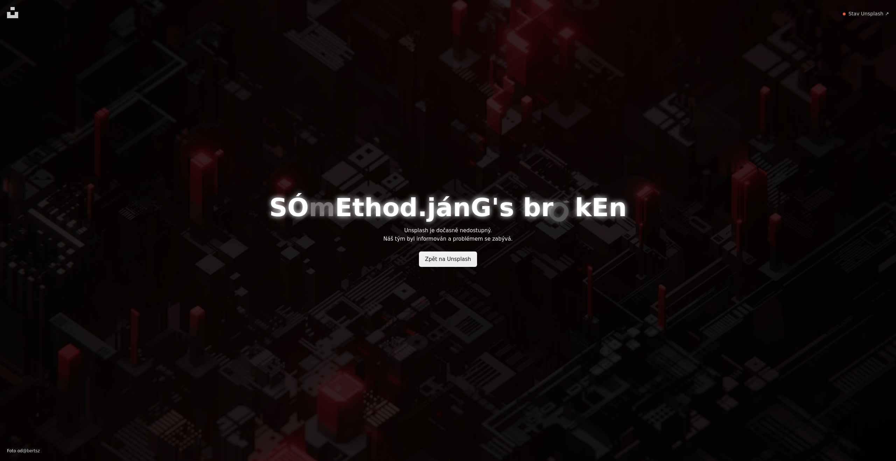  Describe the element at coordinates (448, 239) in the screenshot. I see `font: Náš tým byl informován a problémem se zabývá.` at that location.